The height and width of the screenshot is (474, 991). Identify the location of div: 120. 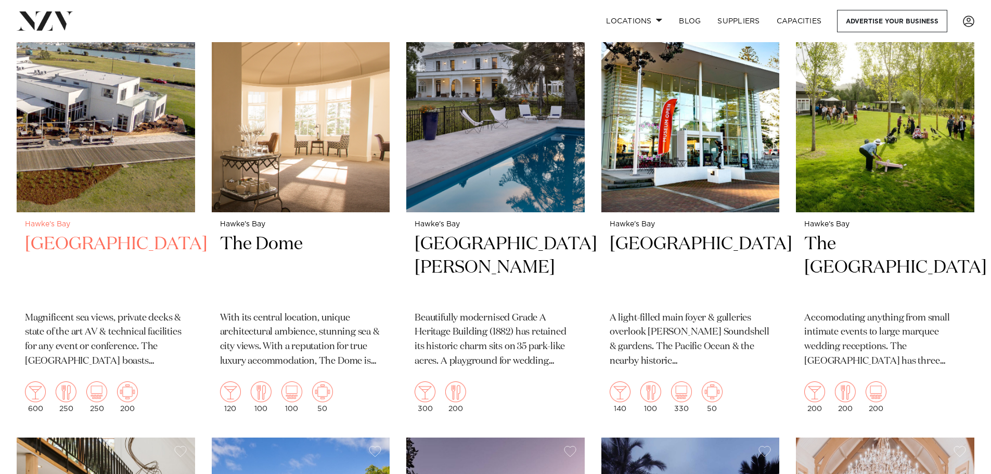
(231, 397).